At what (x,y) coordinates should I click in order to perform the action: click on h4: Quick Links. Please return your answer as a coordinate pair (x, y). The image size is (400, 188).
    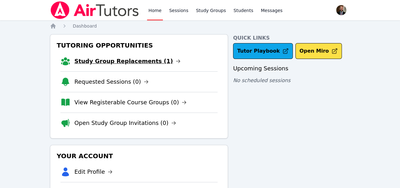
    Looking at the image, I should click on (292, 38).